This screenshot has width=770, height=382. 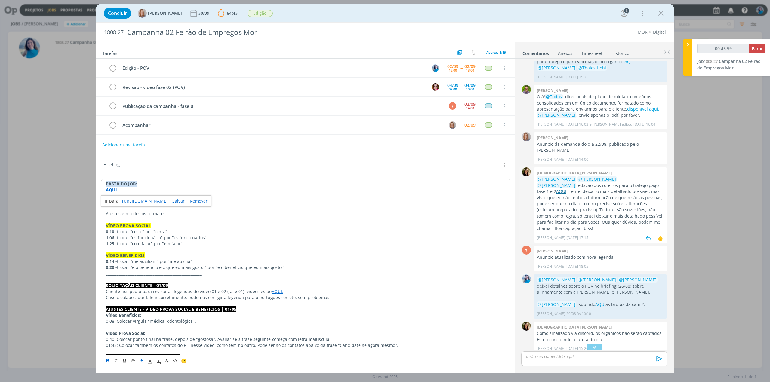 What do you see at coordinates (111, 231) in the screenshot?
I see `strong: 0:10 -` at bounding box center [111, 231].